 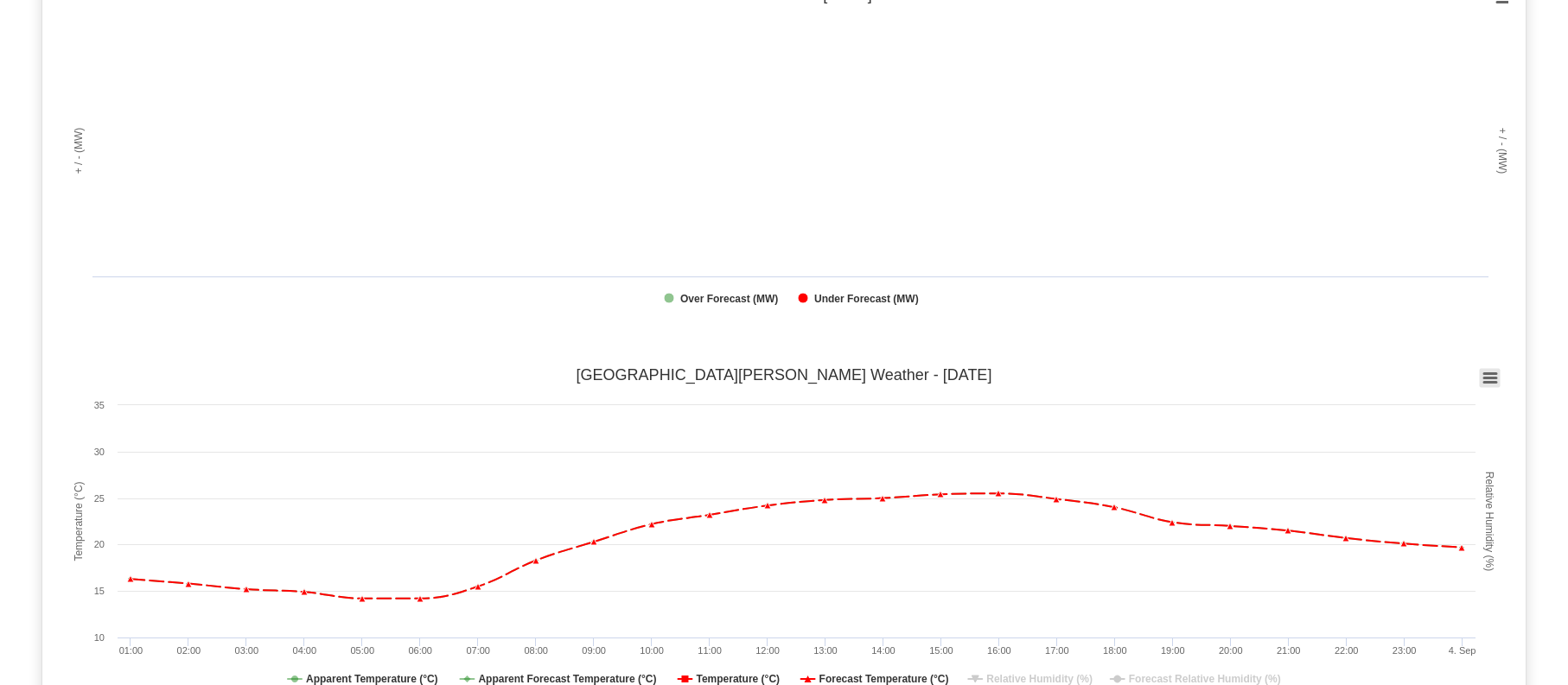 I want to click on text: 05:00, so click(x=362, y=651).